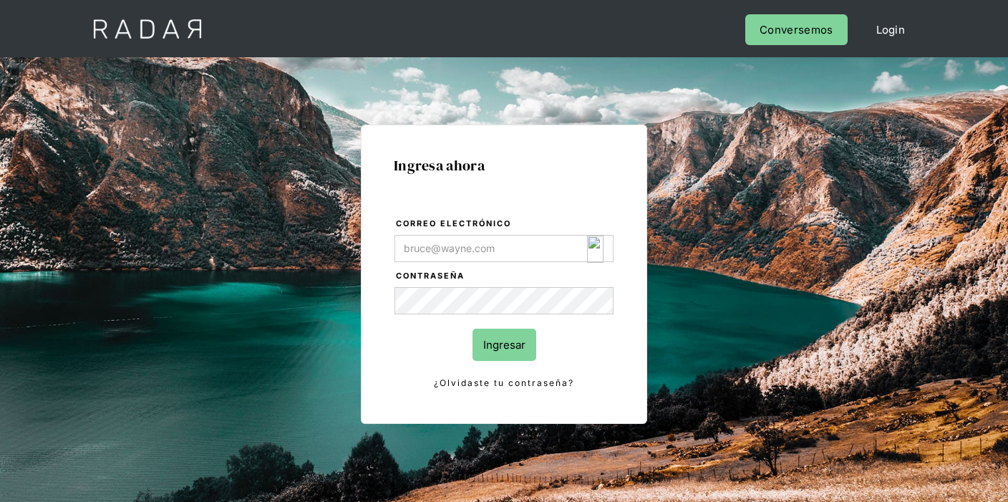 This screenshot has width=1008, height=502. Describe the element at coordinates (504, 383) in the screenshot. I see `a: ¿Olvidaste tu contraseña?` at that location.